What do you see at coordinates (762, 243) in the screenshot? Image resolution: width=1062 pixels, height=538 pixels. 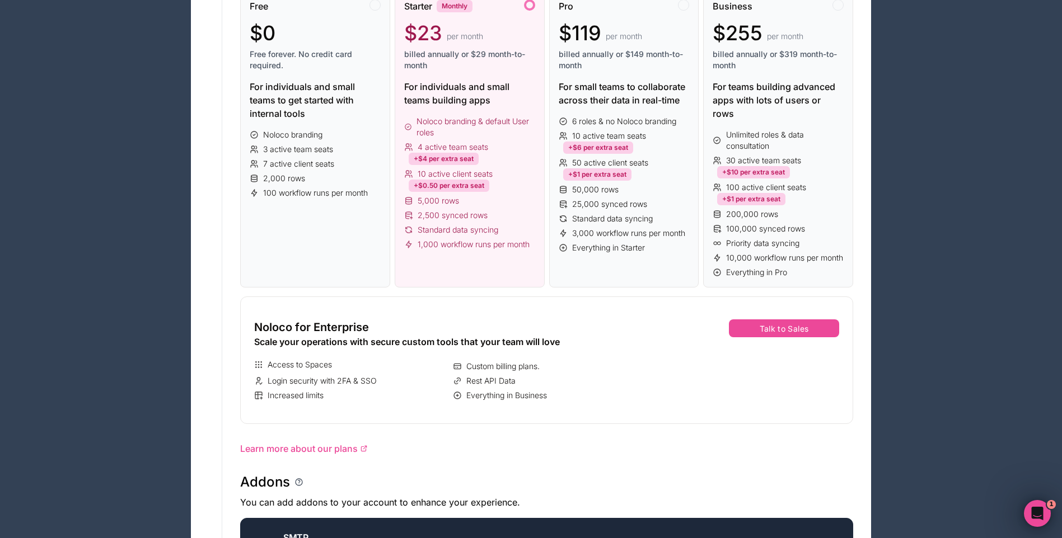 I see `span: Priority data syncing` at bounding box center [762, 243].